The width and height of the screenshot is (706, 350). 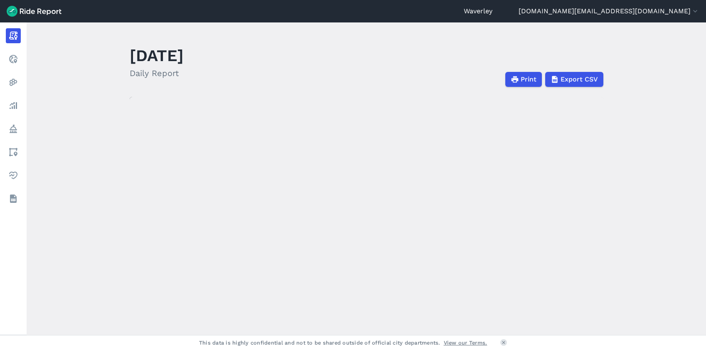 I want to click on a: Analyze, so click(x=13, y=106).